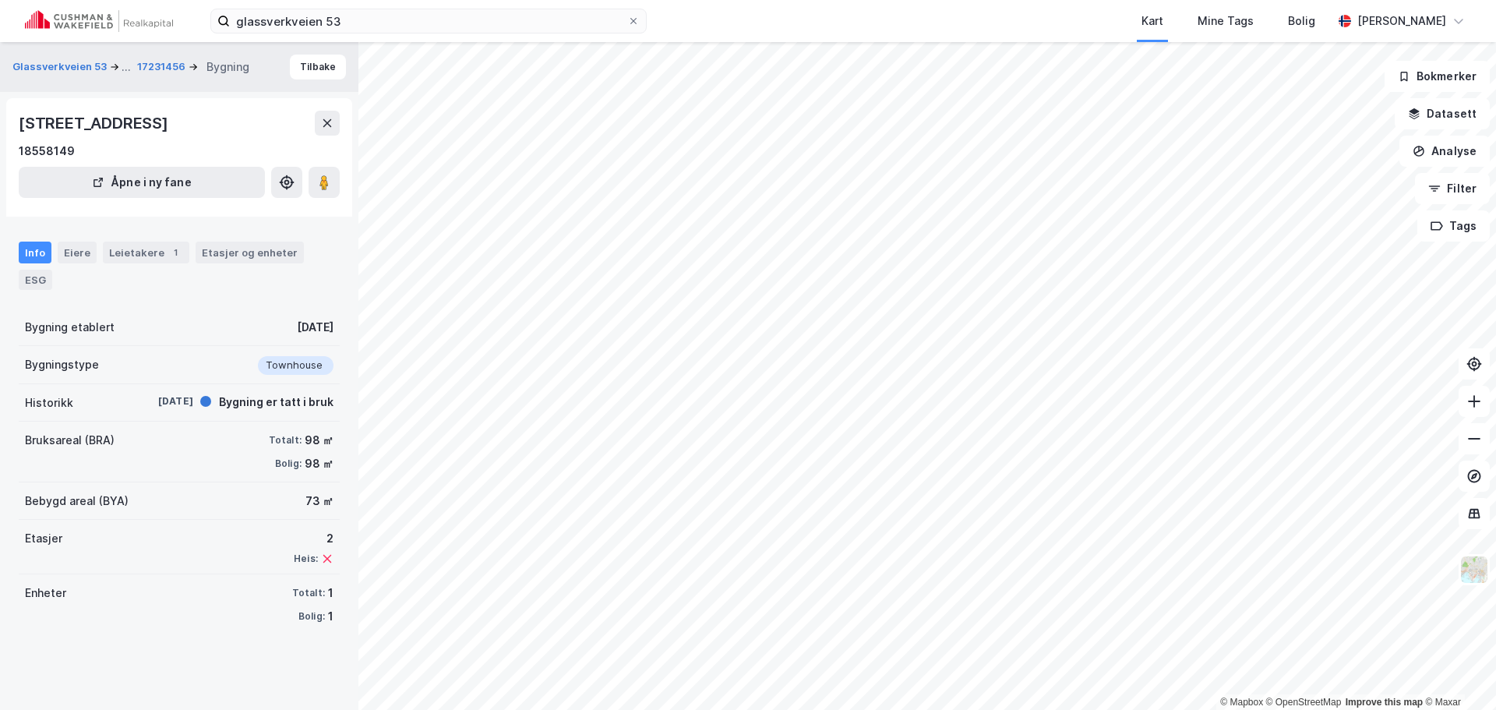 This screenshot has height=710, width=1496. Describe the element at coordinates (61, 67) in the screenshot. I see `button: Glassverkveien 53` at that location.